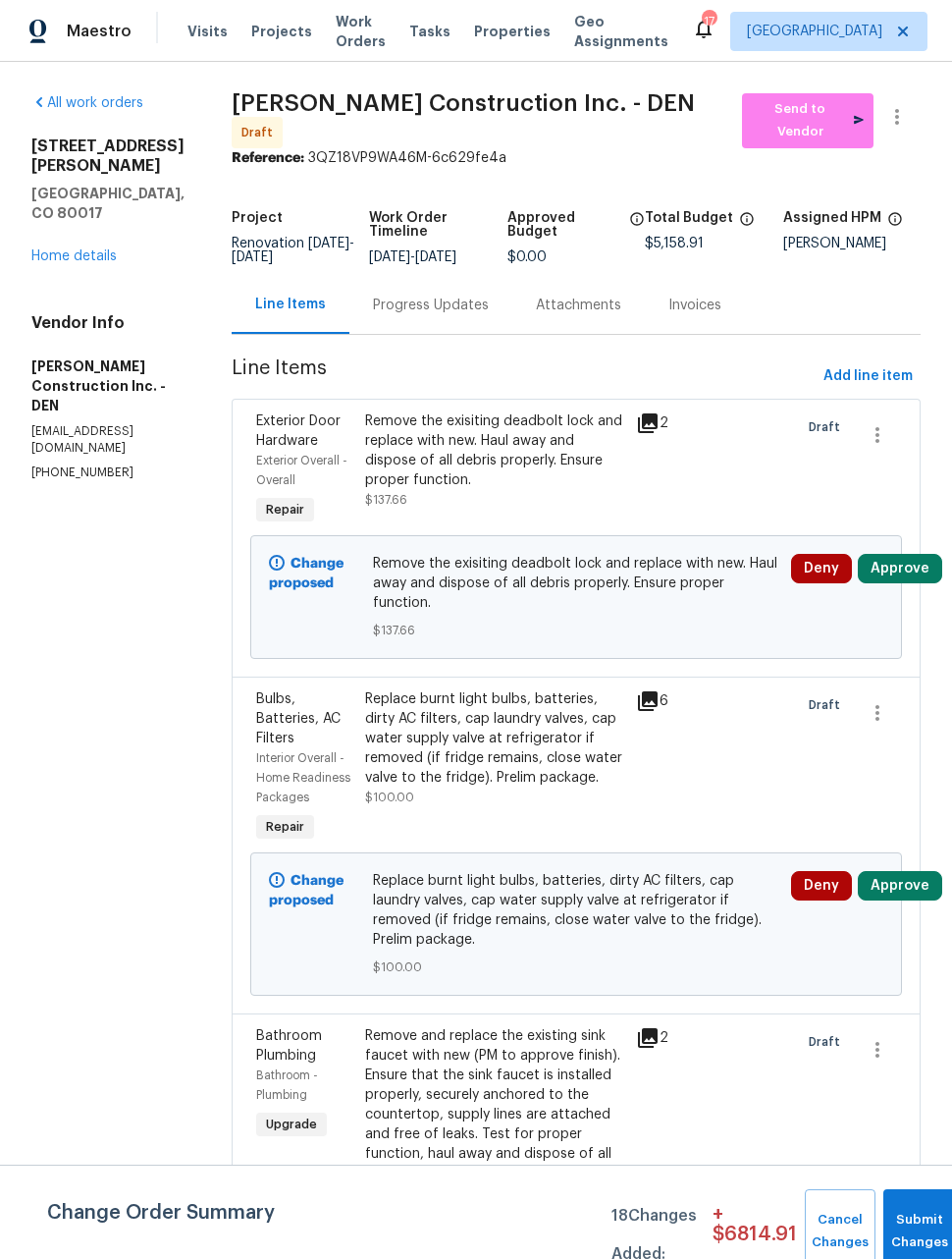 The height and width of the screenshot is (1259, 952). Describe the element at coordinates (108, 323) in the screenshot. I see `h4: Vendor Info` at that location.